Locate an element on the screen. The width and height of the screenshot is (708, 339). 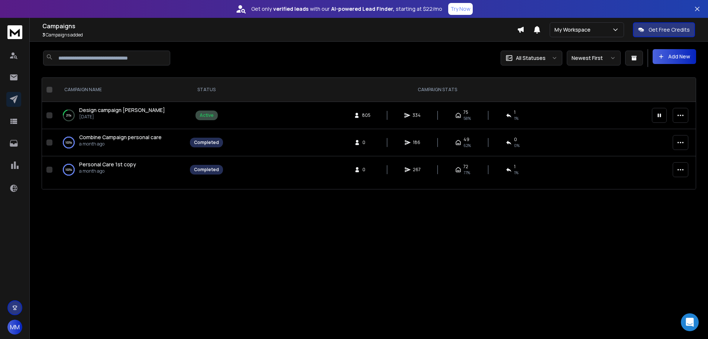
span: 3 is located at coordinates (43, 35).